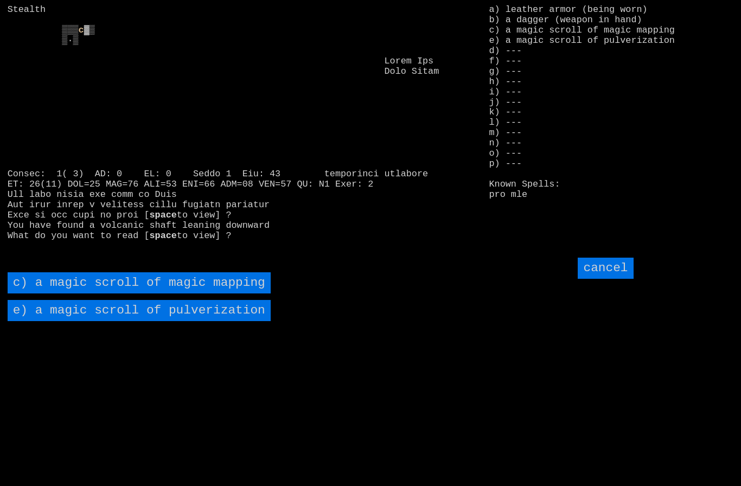 This screenshot has width=741, height=486. Describe the element at coordinates (81, 30) in the screenshot. I see `font: c` at that location.